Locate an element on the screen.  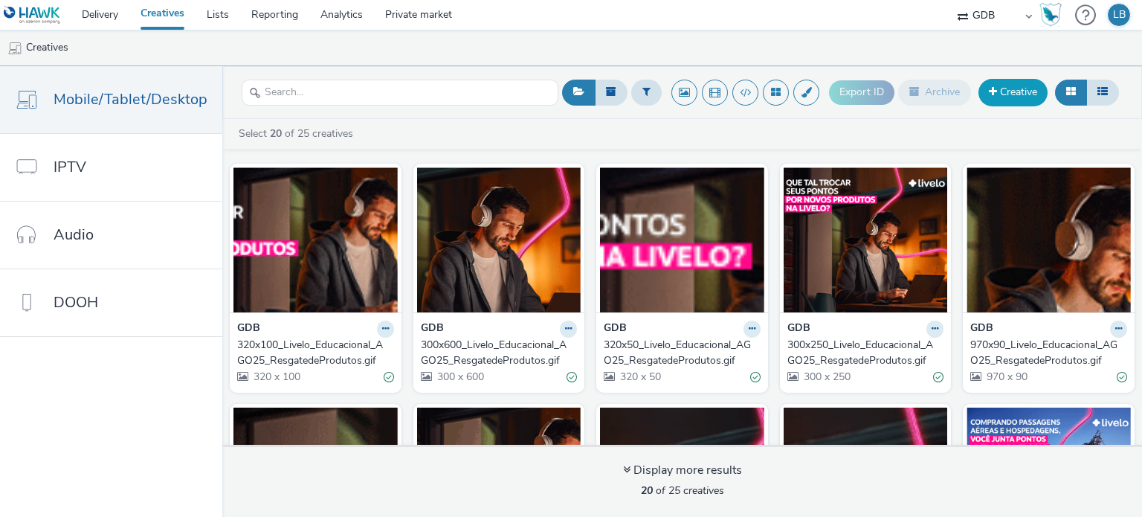
span: DOOH is located at coordinates (76, 302).